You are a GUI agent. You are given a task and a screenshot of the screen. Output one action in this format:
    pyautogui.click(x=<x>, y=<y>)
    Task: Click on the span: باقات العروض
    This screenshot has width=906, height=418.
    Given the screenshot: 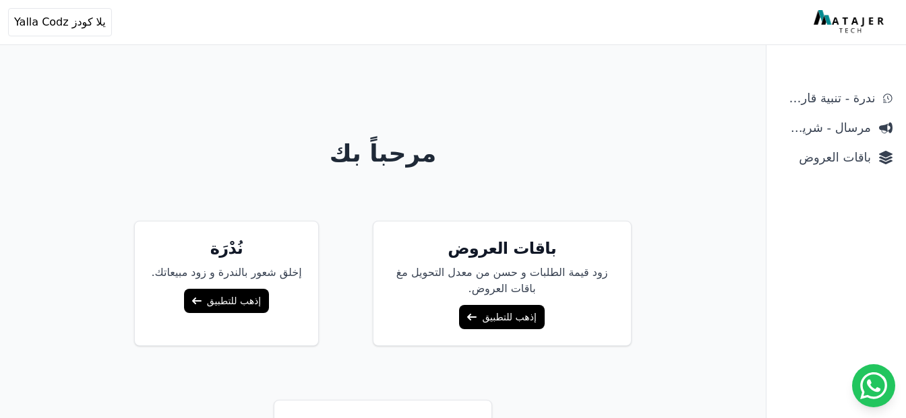 What is the action you would take?
    pyautogui.click(x=825, y=158)
    